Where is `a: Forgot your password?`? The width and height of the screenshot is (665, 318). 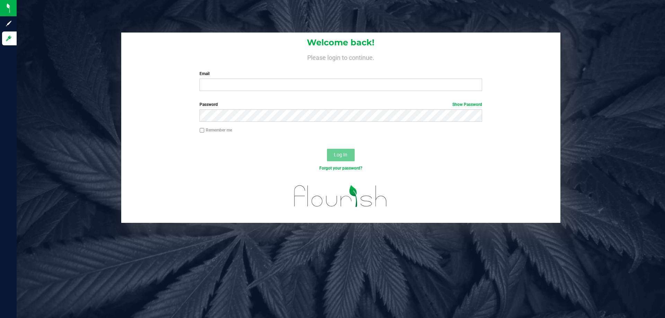 a: Forgot your password? is located at coordinates (341, 168).